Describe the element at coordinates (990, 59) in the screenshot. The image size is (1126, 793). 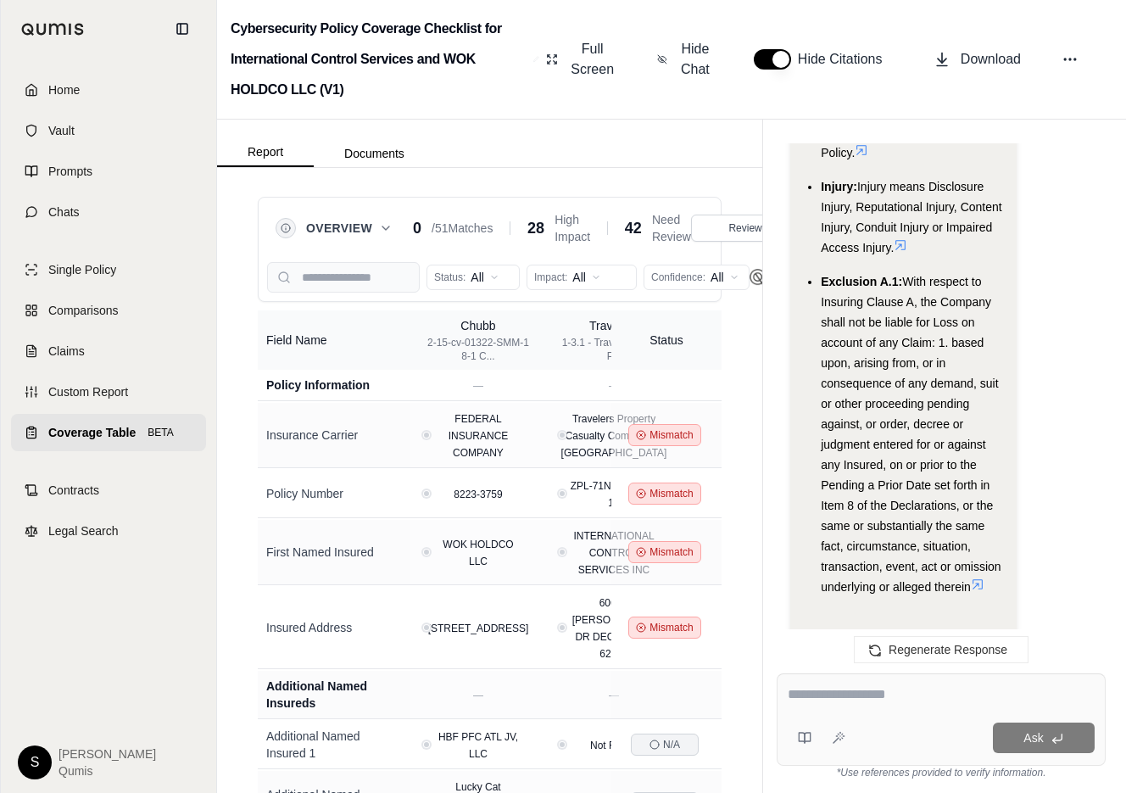
I see `span: Download` at that location.